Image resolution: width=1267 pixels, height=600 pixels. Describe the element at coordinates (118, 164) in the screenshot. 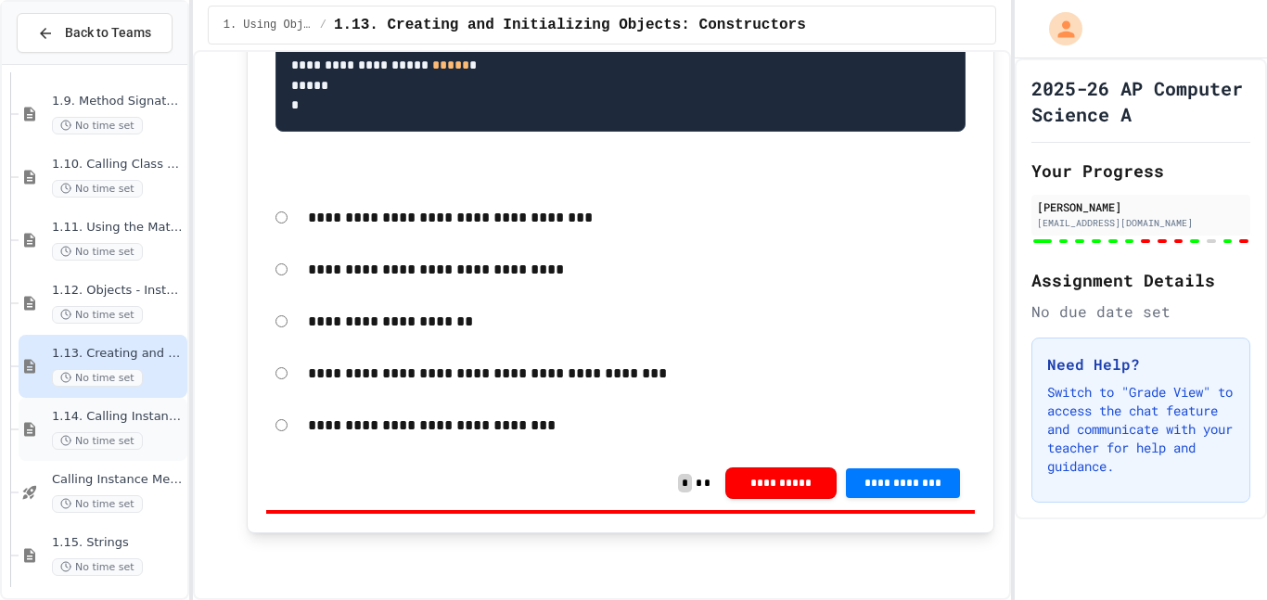

I see `span: 1.10. Calling Class Methods` at that location.